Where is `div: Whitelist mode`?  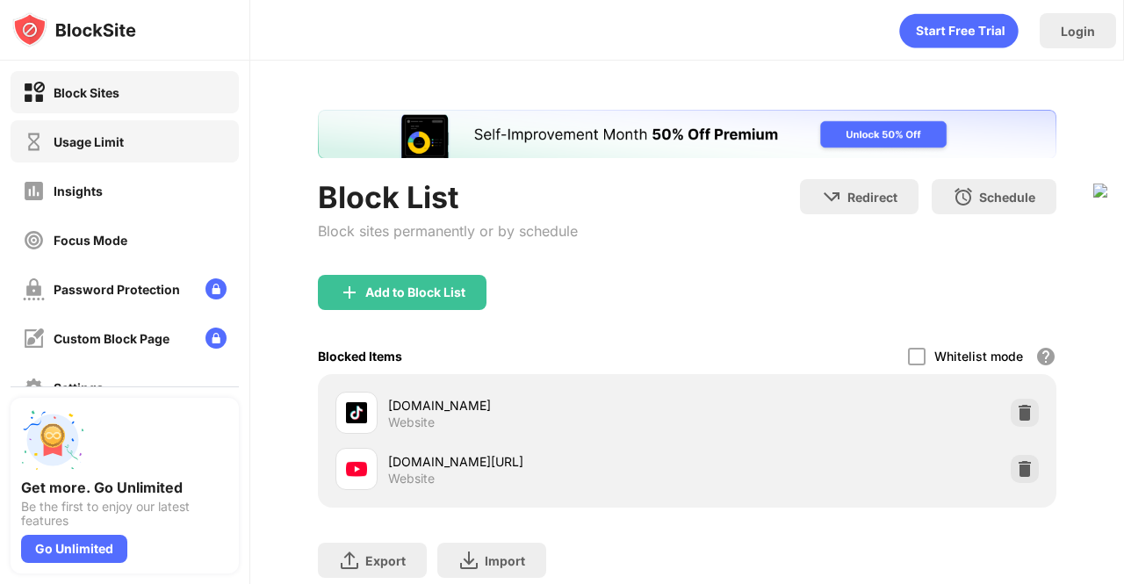
div: Whitelist mode is located at coordinates (979, 356).